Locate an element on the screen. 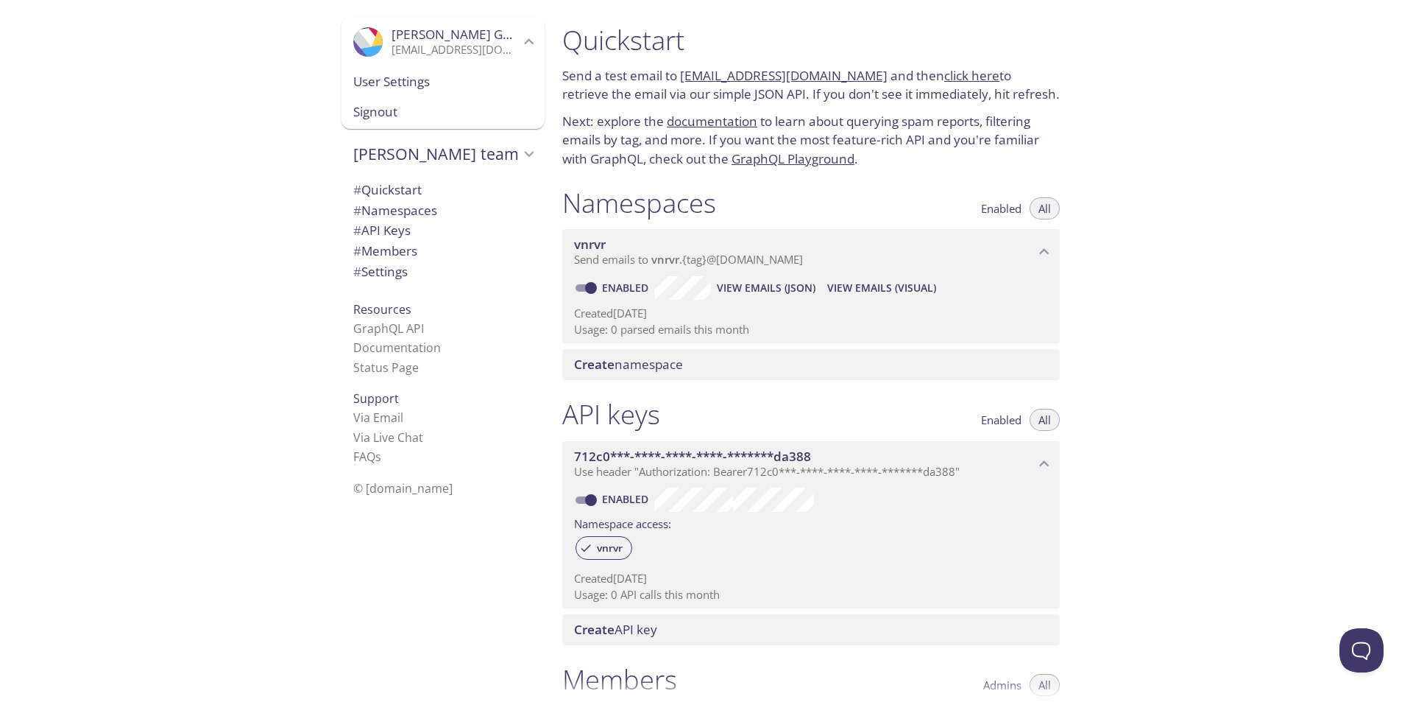  div: User Settings is located at coordinates (443, 82).